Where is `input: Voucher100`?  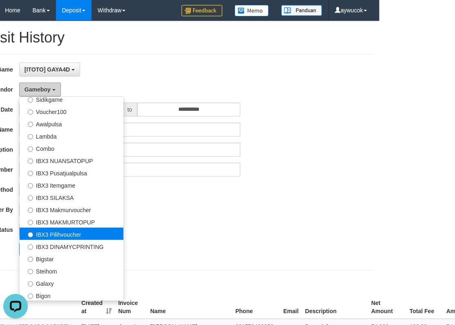
input: Voucher100 is located at coordinates (30, 112).